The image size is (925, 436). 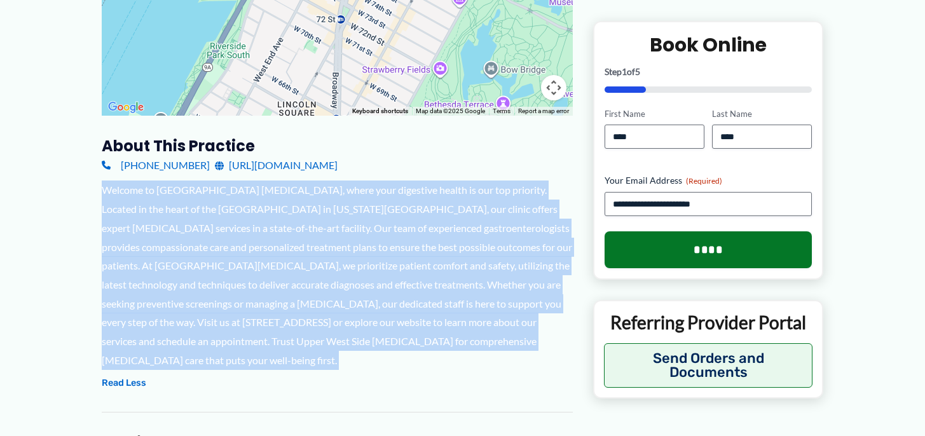 I want to click on button: Read Less, so click(x=124, y=384).